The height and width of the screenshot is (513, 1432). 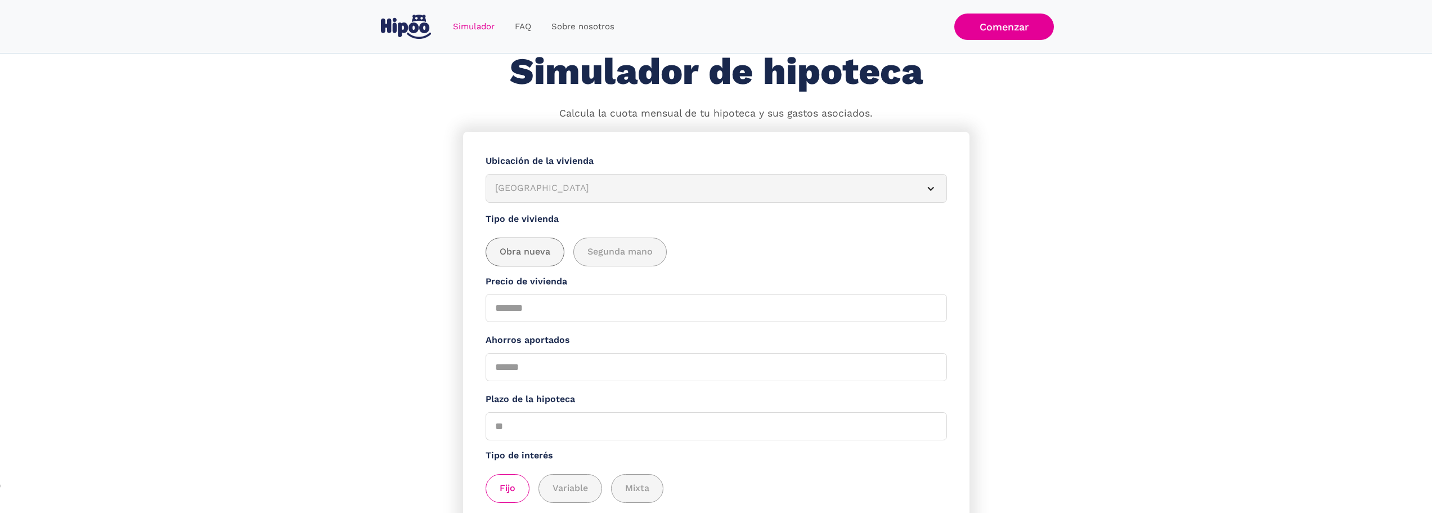 What do you see at coordinates (637, 488) in the screenshot?
I see `span: Mixta` at bounding box center [637, 488].